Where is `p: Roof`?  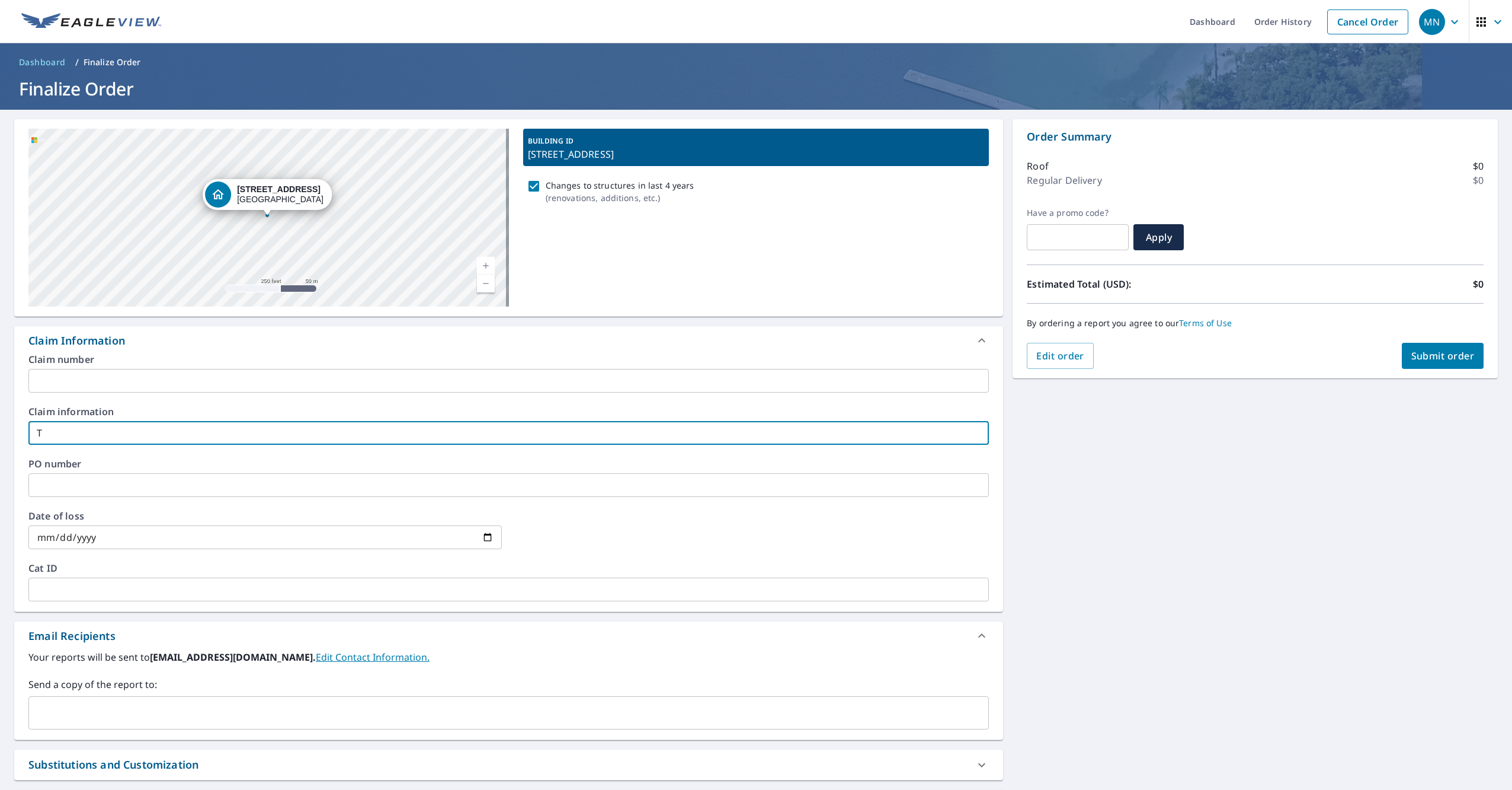 p: Roof is located at coordinates (1038, 166).